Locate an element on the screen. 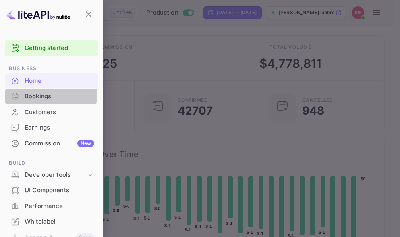  div: CommissionNew is located at coordinates (51, 144).